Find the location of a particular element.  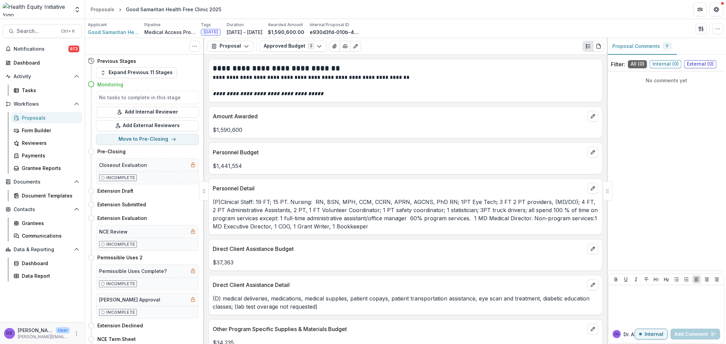

p: User is located at coordinates (63, 331).